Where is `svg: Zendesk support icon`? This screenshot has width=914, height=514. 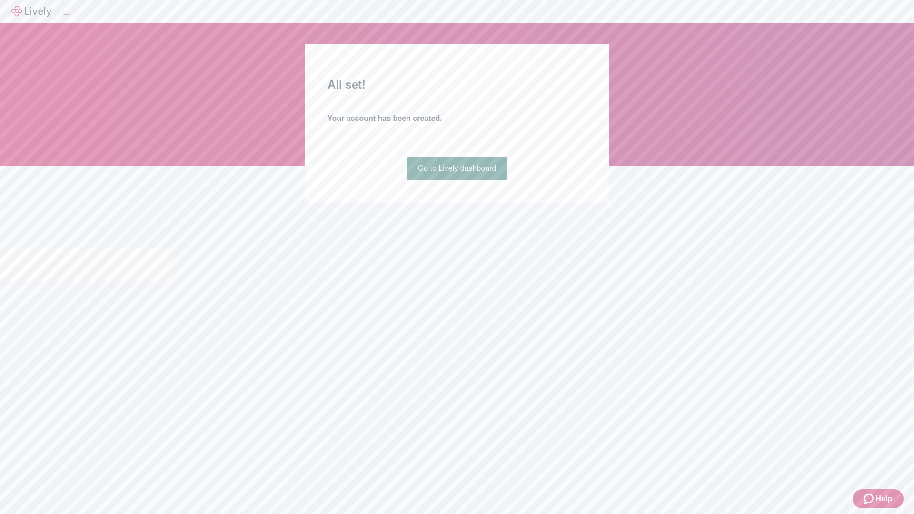
svg: Zendesk support icon is located at coordinates (870, 499).